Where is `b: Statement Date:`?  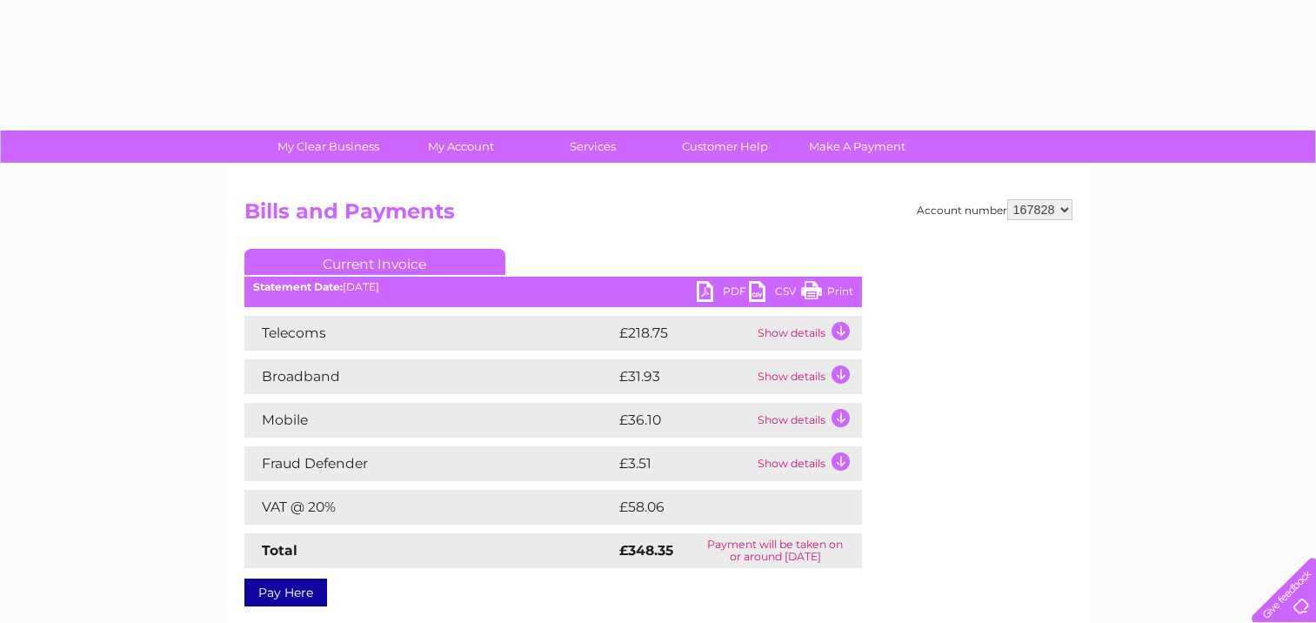
b: Statement Date: is located at coordinates (297, 286).